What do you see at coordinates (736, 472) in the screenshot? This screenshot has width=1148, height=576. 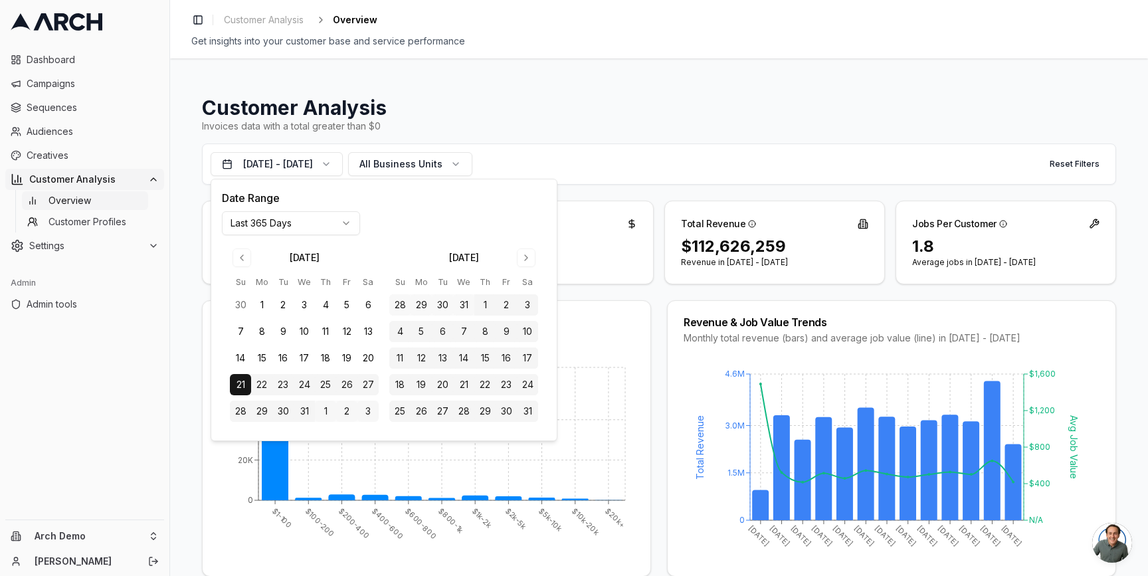 I see `tspan: 1.5M` at bounding box center [736, 472].